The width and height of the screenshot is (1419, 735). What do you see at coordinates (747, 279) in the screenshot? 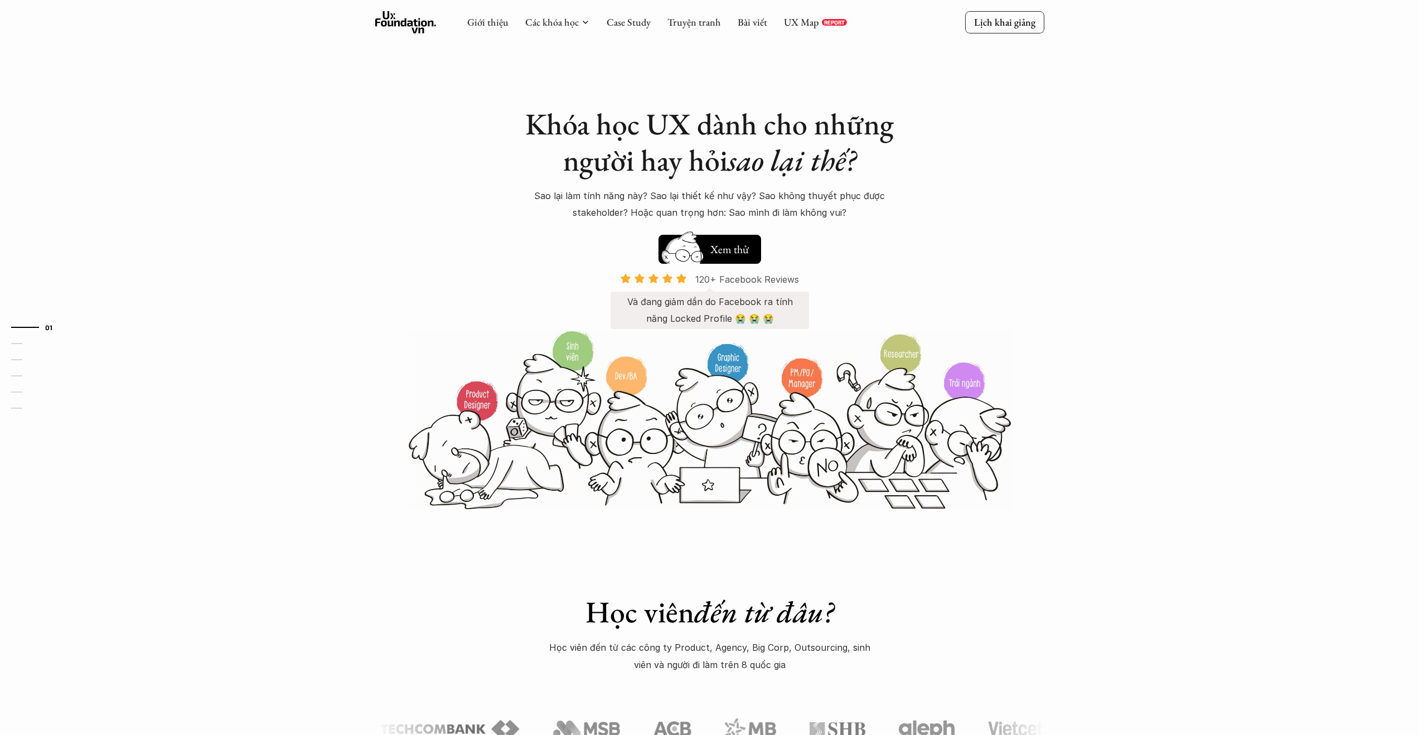
I see `p: 120+ Facebook Reviews` at bounding box center [747, 279].